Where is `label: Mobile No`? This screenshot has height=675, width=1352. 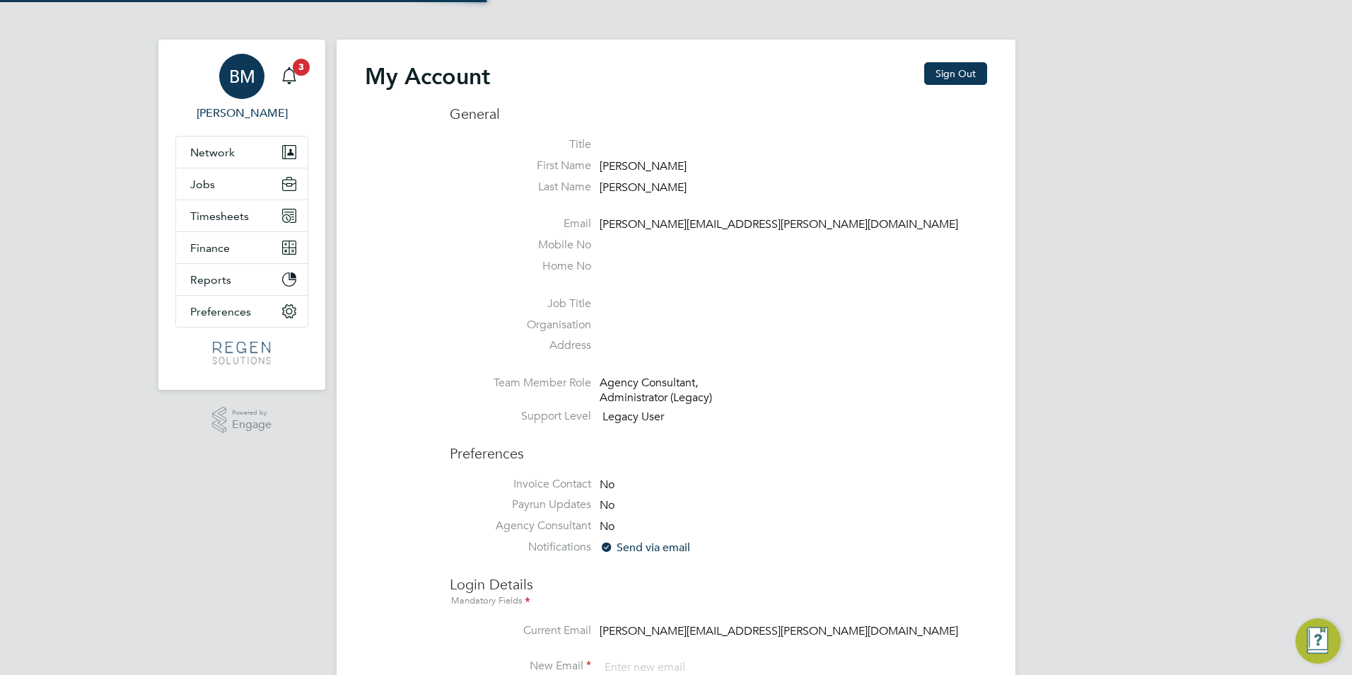
label: Mobile No is located at coordinates (520, 245).